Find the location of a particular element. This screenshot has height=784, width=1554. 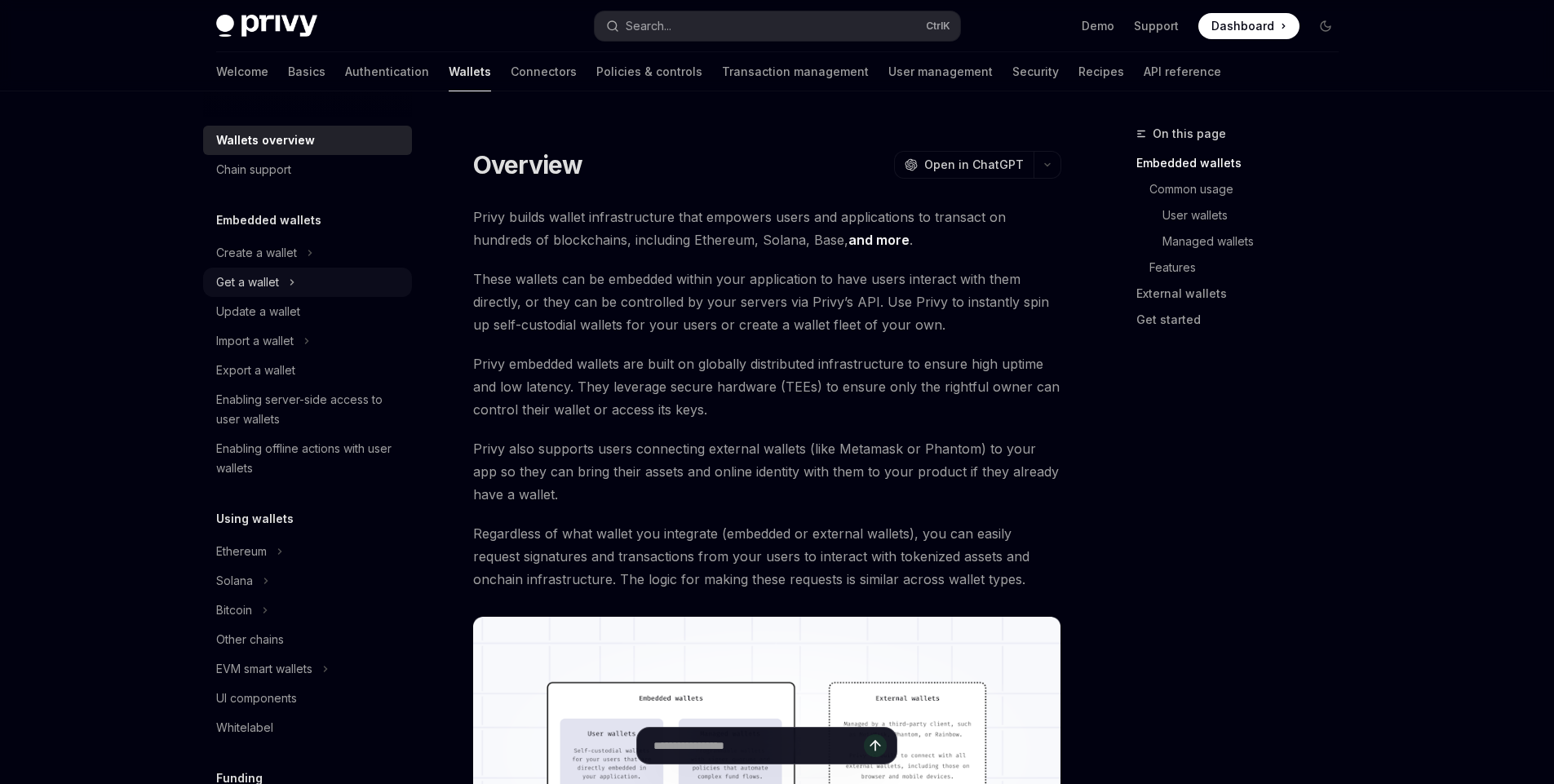

button: Toggle Bitcoin section is located at coordinates (308, 610).